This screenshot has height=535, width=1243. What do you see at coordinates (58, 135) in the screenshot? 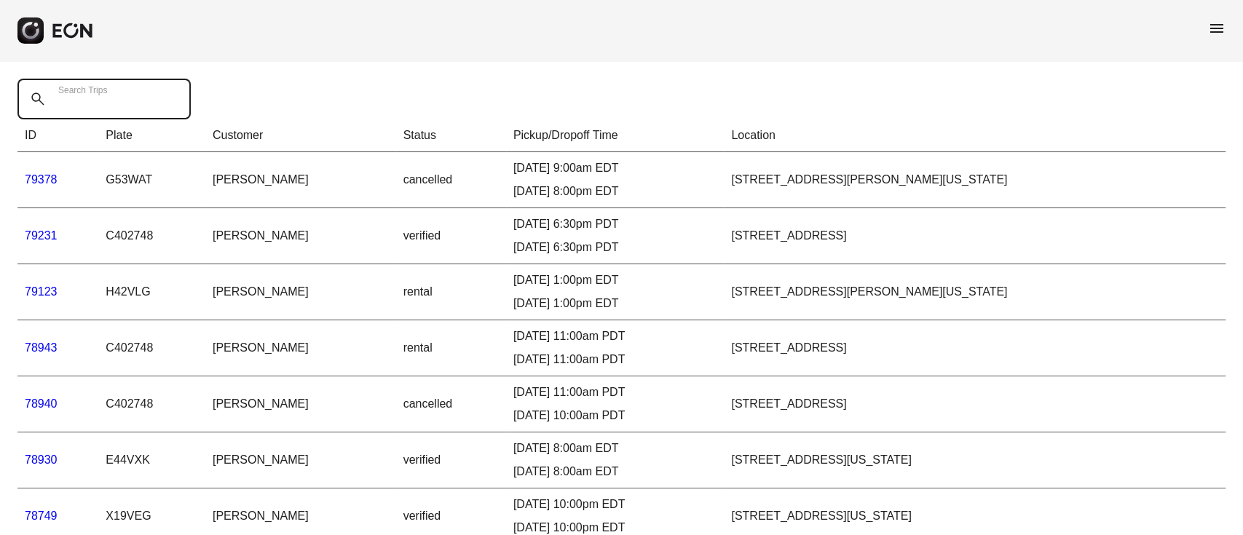
I see `th: ID` at bounding box center [58, 135].